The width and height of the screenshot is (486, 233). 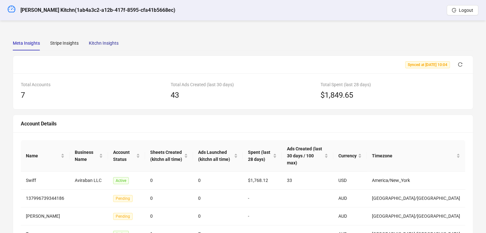 What do you see at coordinates (305, 156) in the screenshot?
I see `span: Ads Created (last 30 days / 100 max)` at bounding box center [305, 156].